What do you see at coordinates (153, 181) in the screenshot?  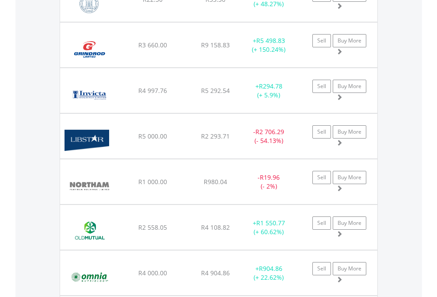 I see `span: R1 000.00` at bounding box center [153, 181].